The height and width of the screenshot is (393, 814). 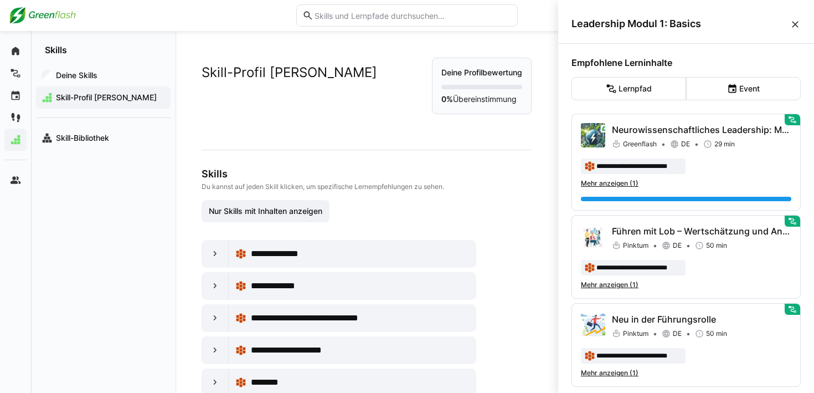 What do you see at coordinates (702, 231) in the screenshot?
I see `p: Führen mit Lob – Wertschätzung und Anerkennung zeigen` at bounding box center [702, 231].